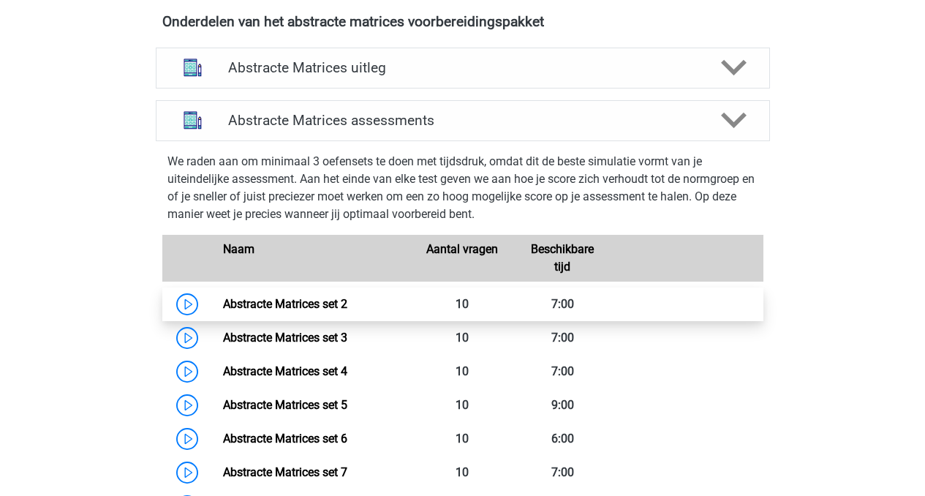 This screenshot has width=925, height=496. Describe the element at coordinates (192, 120) in the screenshot. I see `img: abstracte matrices assessments` at that location.